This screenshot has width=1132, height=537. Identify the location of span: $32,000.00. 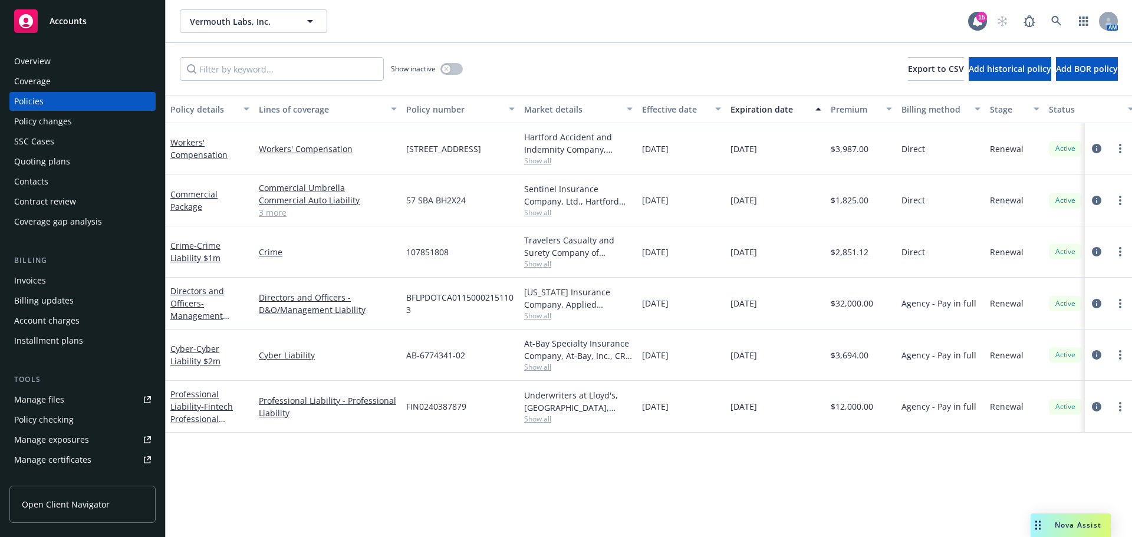
(852, 303).